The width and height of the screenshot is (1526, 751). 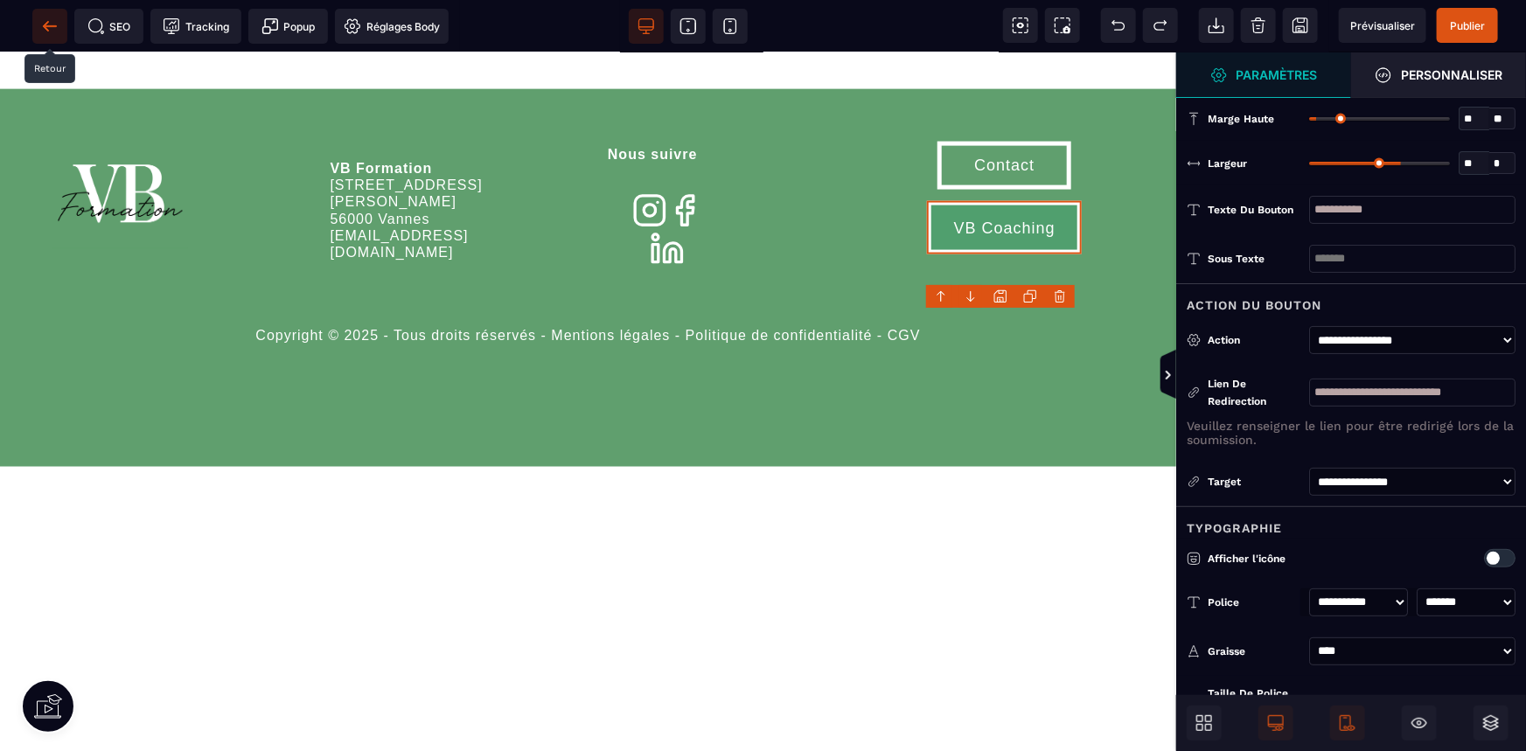 What do you see at coordinates (1241, 119) in the screenshot?
I see `span: Marge haute` at bounding box center [1241, 119].